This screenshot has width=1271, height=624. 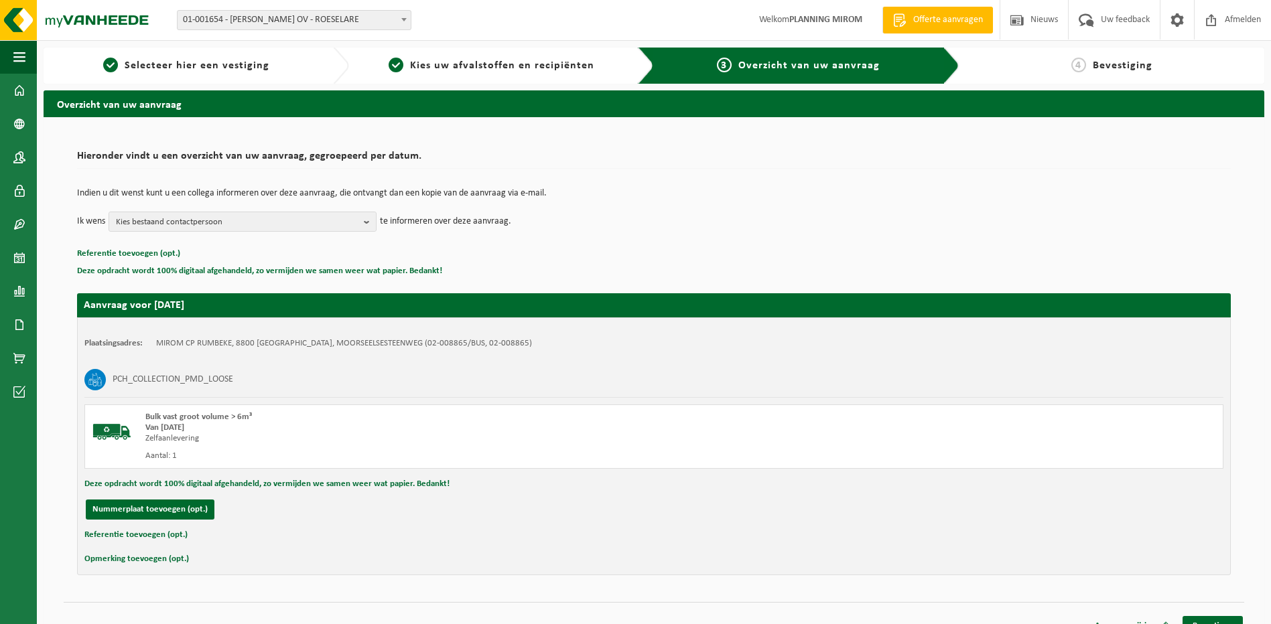 I want to click on a: 1Selecteer hier een vestiging, so click(x=186, y=66).